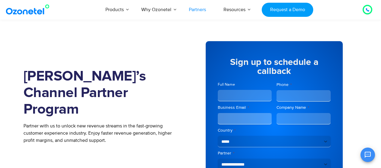  I want to click on label: Country, so click(274, 131).